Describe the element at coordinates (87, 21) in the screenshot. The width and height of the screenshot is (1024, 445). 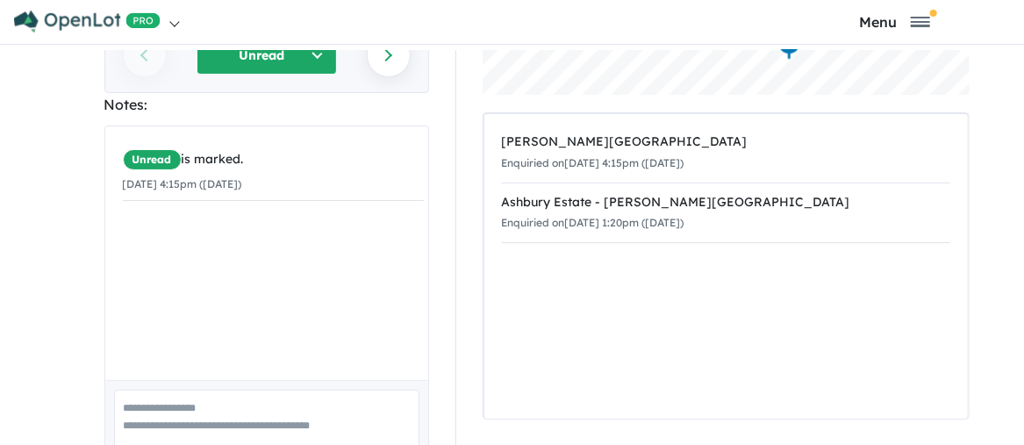
I see `img: Openlot PRO Logo White` at that location.